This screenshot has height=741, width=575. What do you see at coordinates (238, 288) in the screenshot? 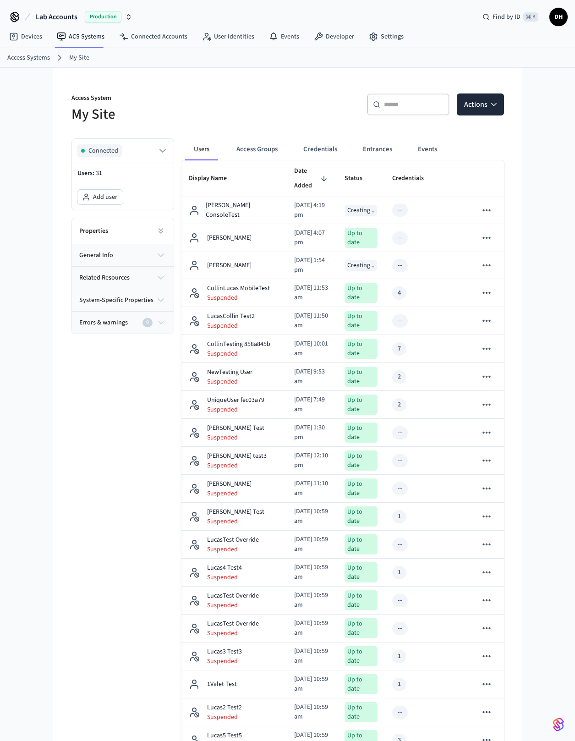
I see `p: CollinLucas MobileTest` at bounding box center [238, 288].